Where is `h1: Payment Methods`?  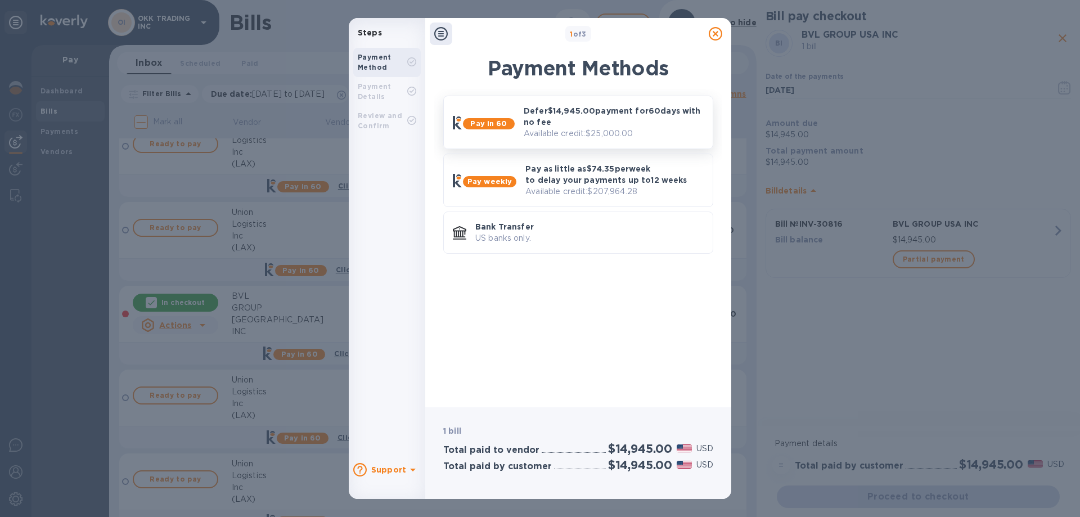 h1: Payment Methods is located at coordinates (578, 68).